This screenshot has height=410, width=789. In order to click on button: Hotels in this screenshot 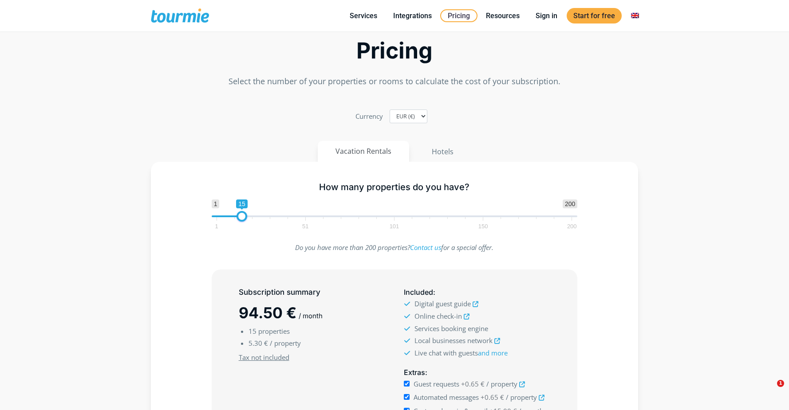, I will do `click(442, 152)`.